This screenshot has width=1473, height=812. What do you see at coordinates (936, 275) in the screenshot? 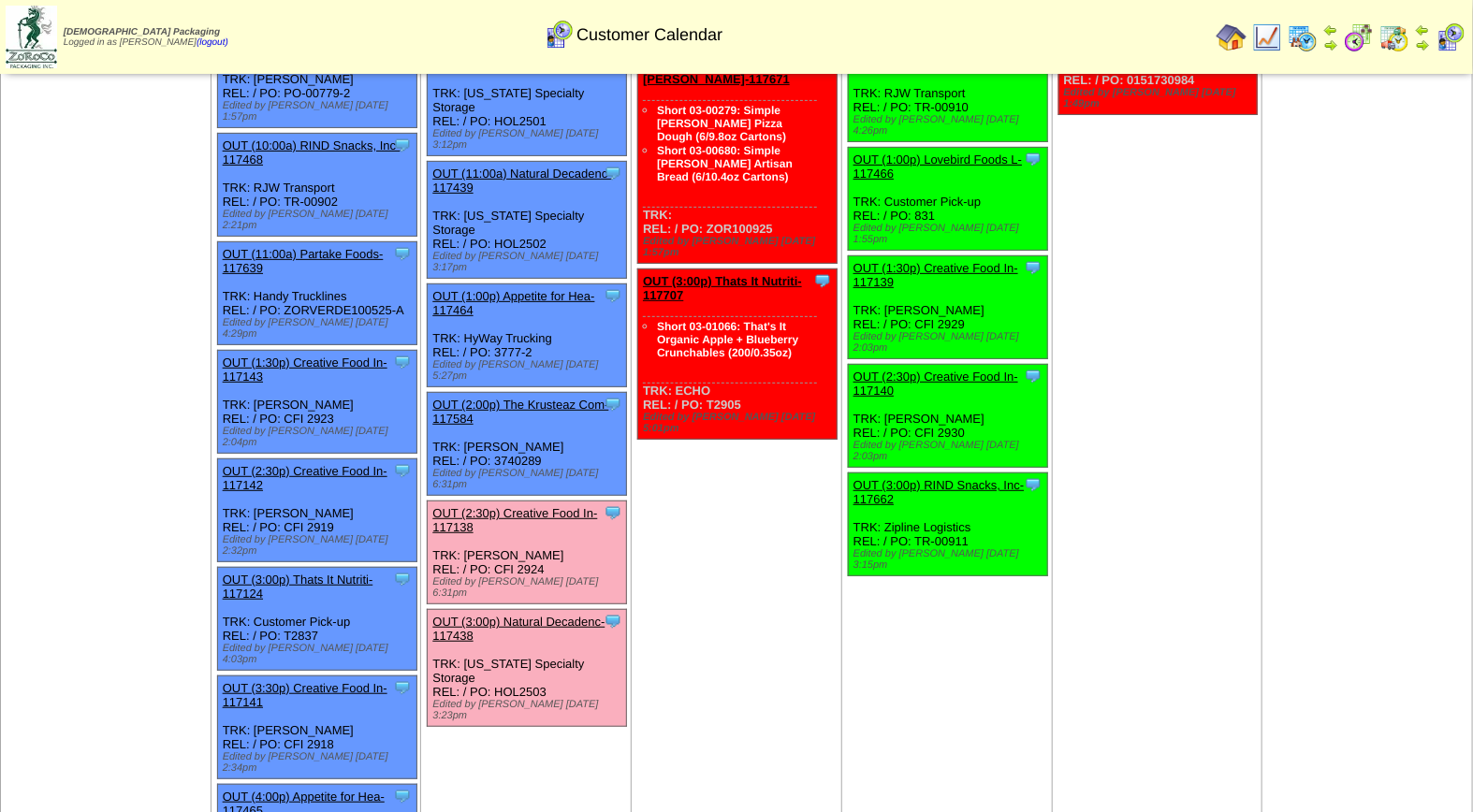
I see `a: OUT (1:30p) Creative Food In-117139` at bounding box center [936, 275].